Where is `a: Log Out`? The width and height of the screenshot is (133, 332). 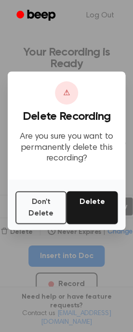 a: Log Out is located at coordinates (100, 15).